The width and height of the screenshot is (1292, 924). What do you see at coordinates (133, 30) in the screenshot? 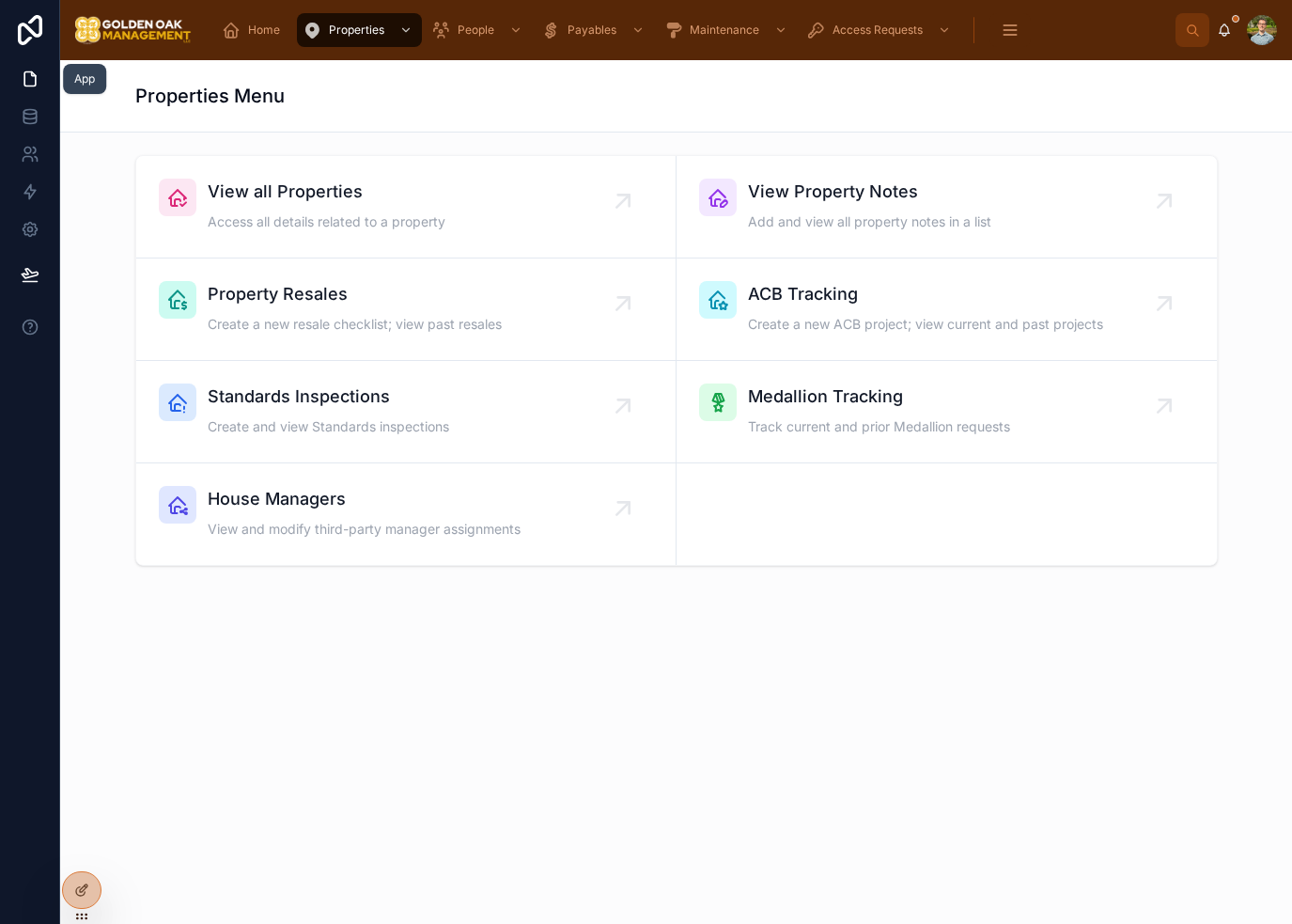
I see `img: App logo` at bounding box center [133, 30].